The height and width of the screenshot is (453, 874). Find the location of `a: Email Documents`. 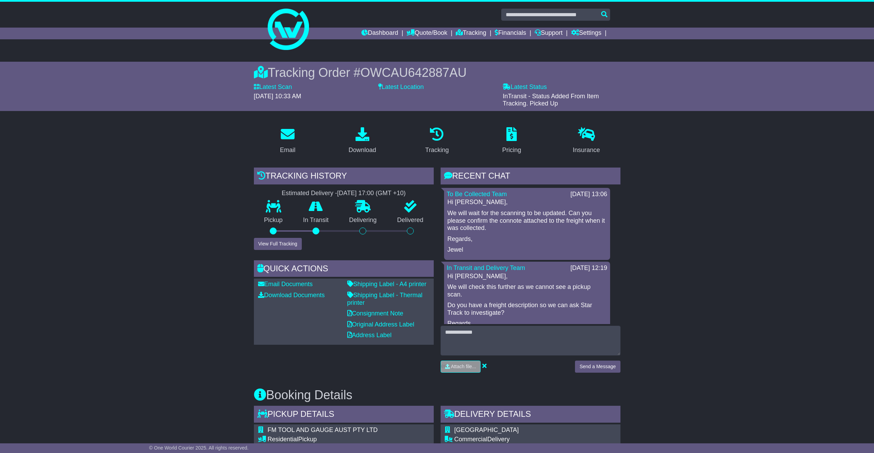

a: Email Documents is located at coordinates (285, 284).